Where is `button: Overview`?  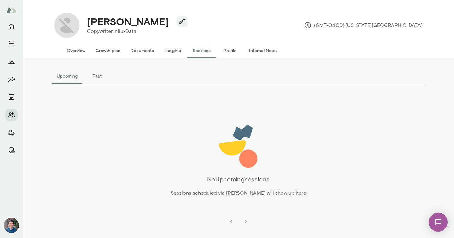 button: Overview is located at coordinates (76, 50).